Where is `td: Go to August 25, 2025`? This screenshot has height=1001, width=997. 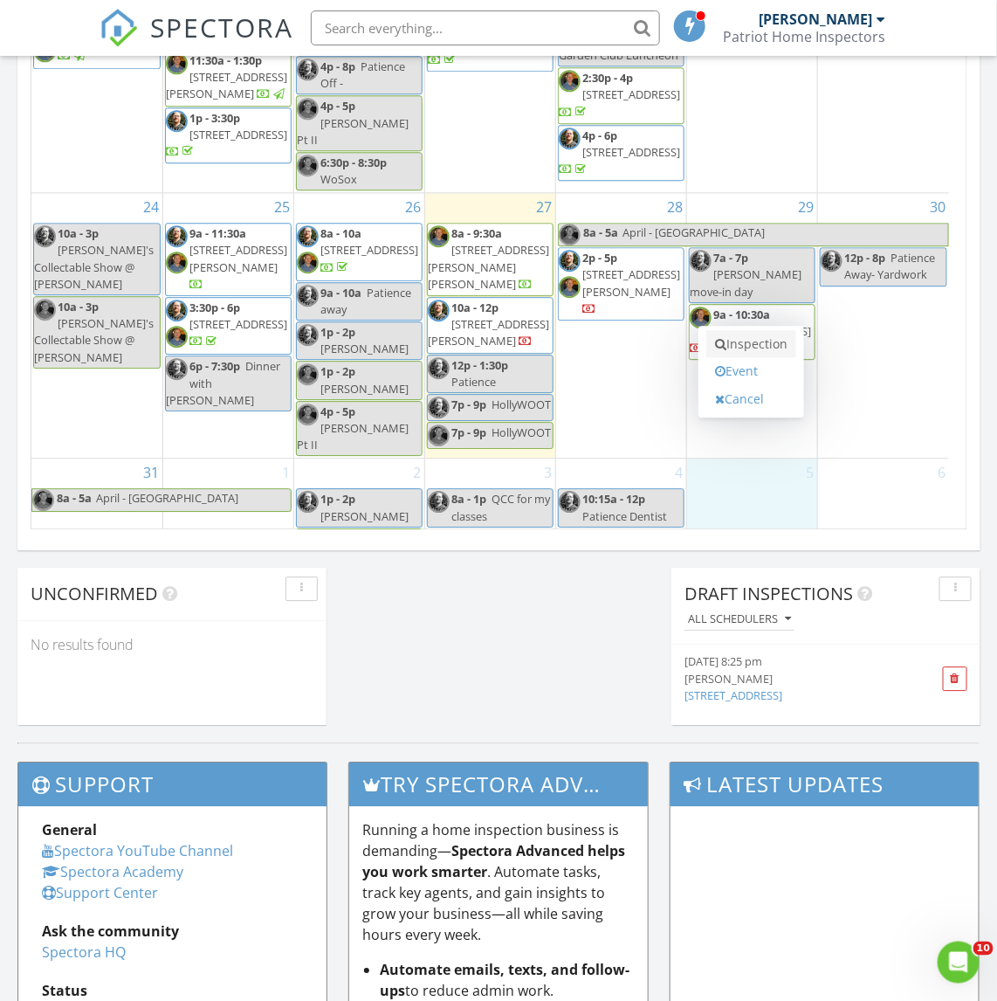
td: Go to August 25, 2025 is located at coordinates (228, 326).